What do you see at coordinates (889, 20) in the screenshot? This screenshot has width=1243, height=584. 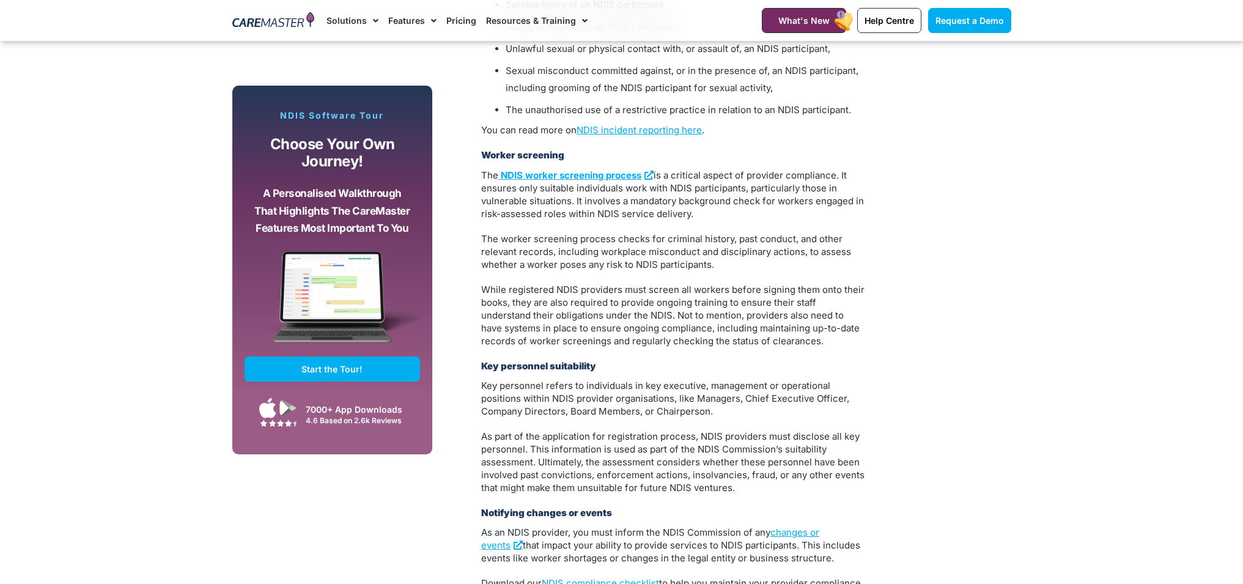 I see `a: Help Centre` at bounding box center [889, 20].